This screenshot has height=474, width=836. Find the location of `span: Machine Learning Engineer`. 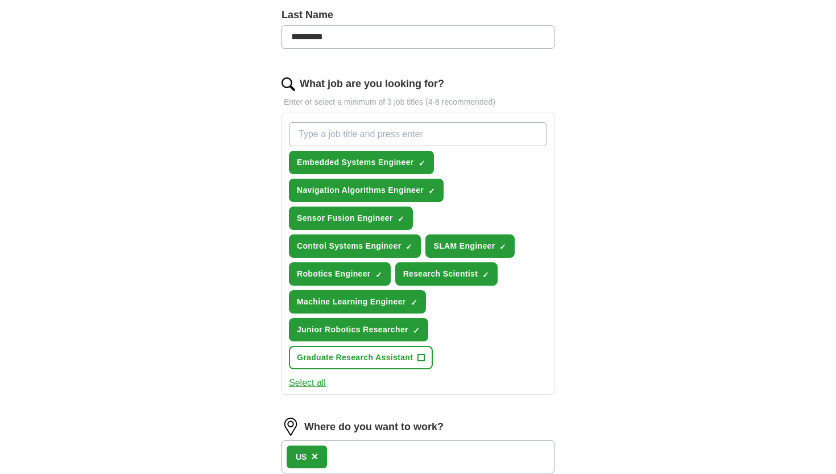

span: Machine Learning Engineer is located at coordinates (352, 302).